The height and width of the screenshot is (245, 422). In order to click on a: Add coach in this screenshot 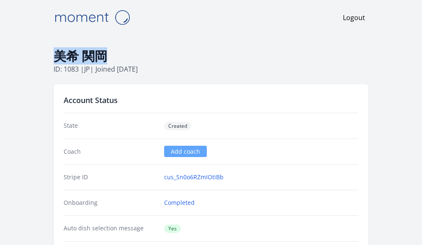, I will do `click(185, 151)`.